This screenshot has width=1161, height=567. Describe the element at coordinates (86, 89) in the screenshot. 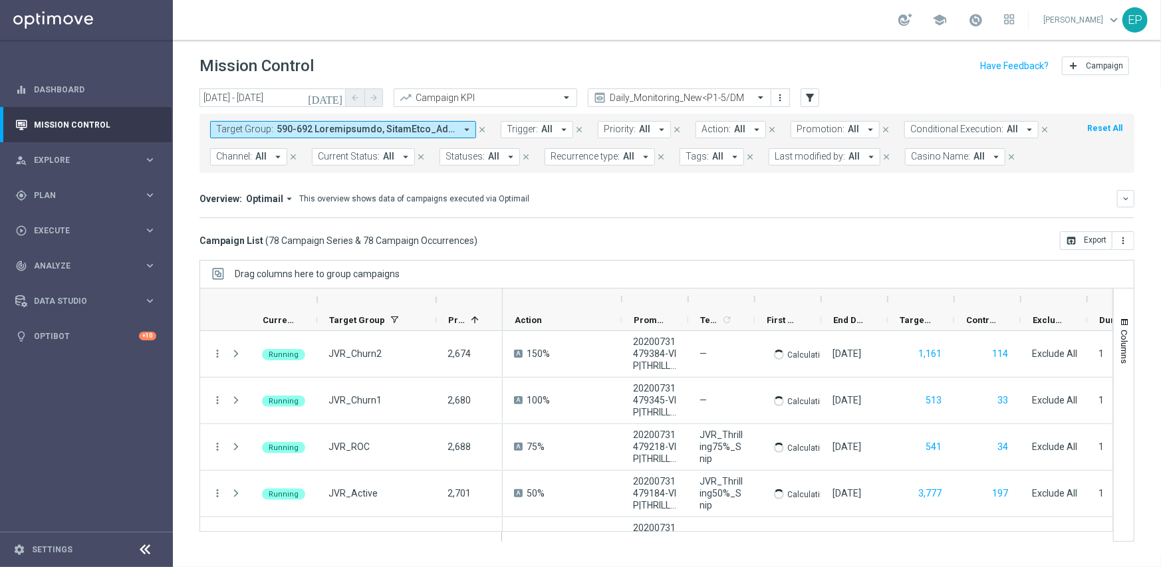

I see `div: Dashboard` at that location.